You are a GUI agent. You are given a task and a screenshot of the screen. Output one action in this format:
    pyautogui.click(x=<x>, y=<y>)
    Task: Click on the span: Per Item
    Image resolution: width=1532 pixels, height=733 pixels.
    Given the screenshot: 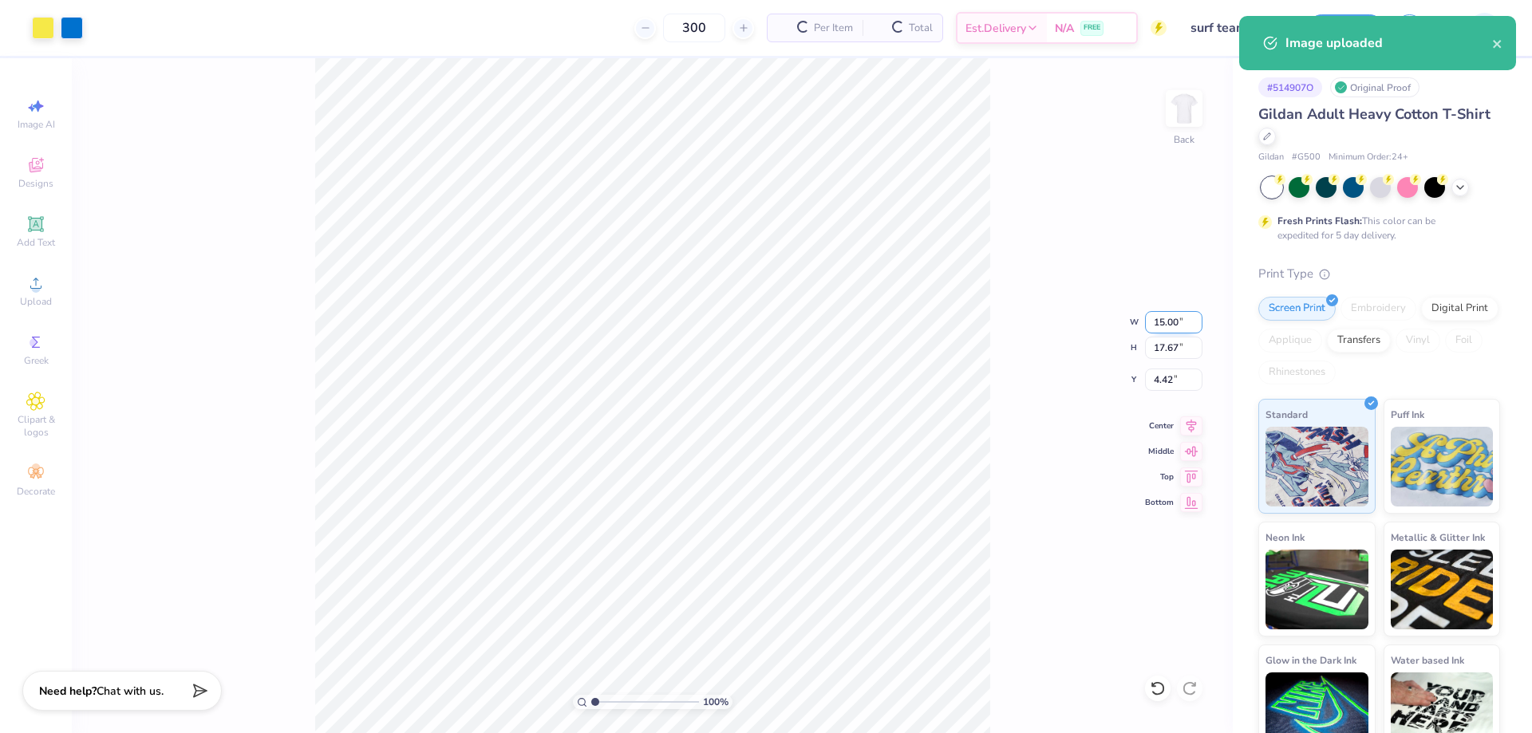 What is the action you would take?
    pyautogui.click(x=833, y=28)
    